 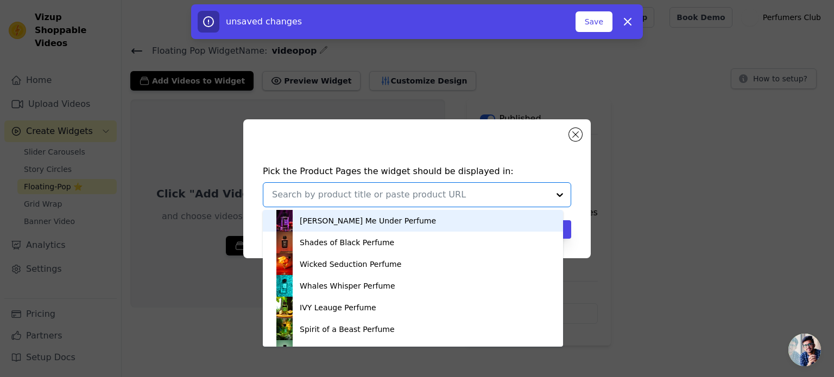 What do you see at coordinates (805, 350) in the screenshot?
I see `div: Open chat` at bounding box center [805, 350].